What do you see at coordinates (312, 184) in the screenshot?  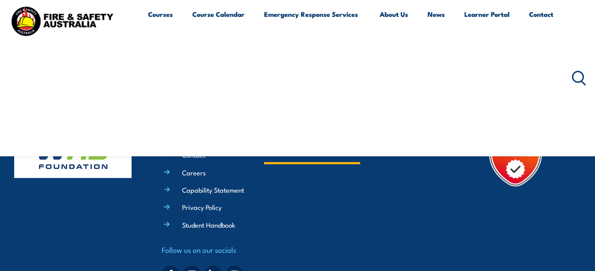 I see `a: Emergency Response Solutions` at bounding box center [312, 184].